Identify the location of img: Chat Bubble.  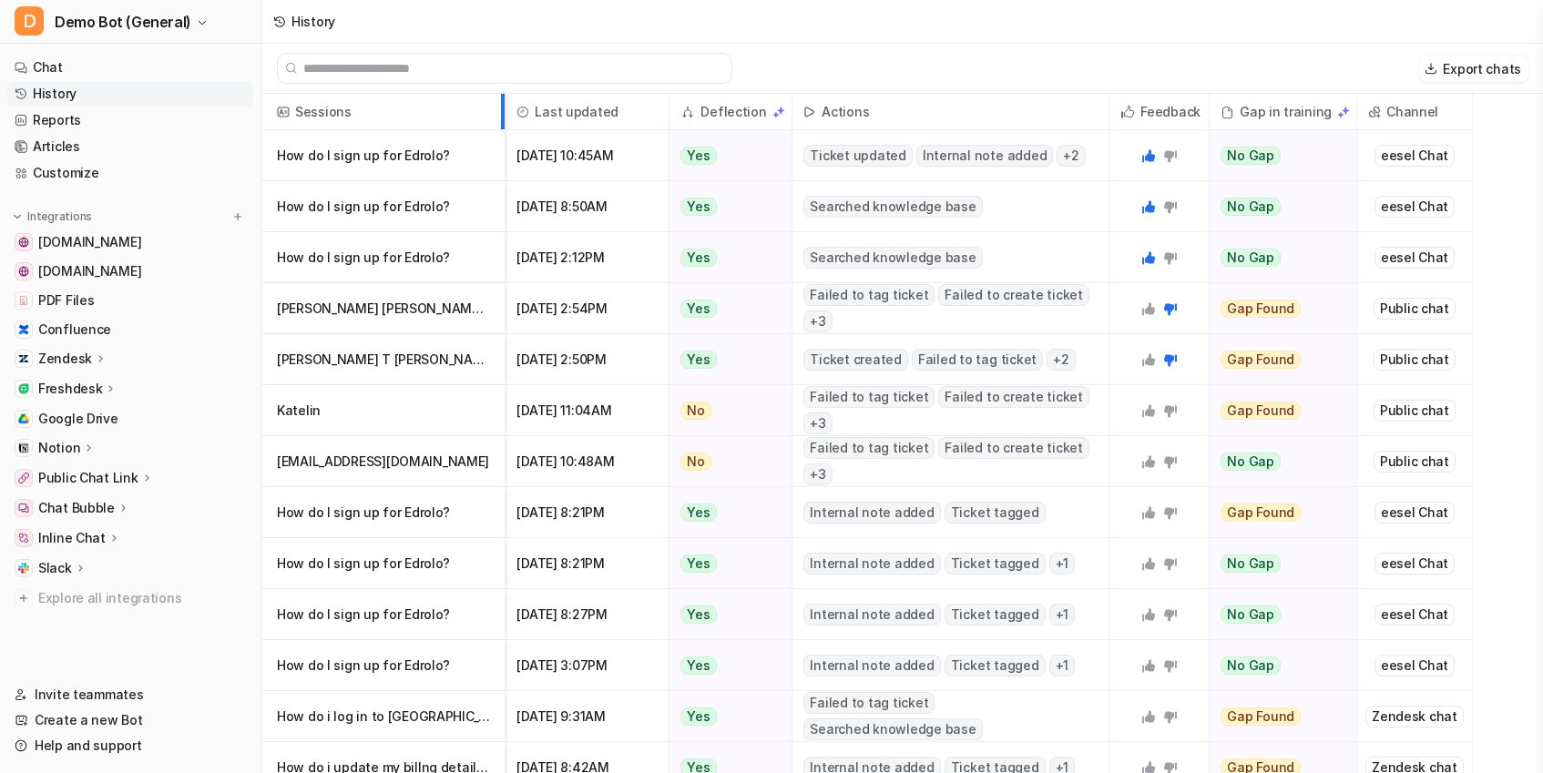
(24, 508).